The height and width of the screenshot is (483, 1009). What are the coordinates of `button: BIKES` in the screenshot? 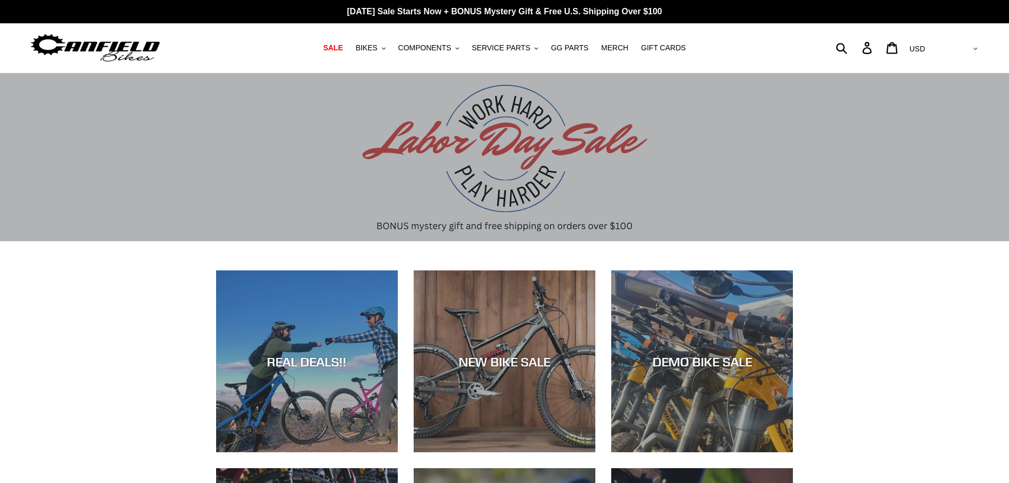 It's located at (370, 48).